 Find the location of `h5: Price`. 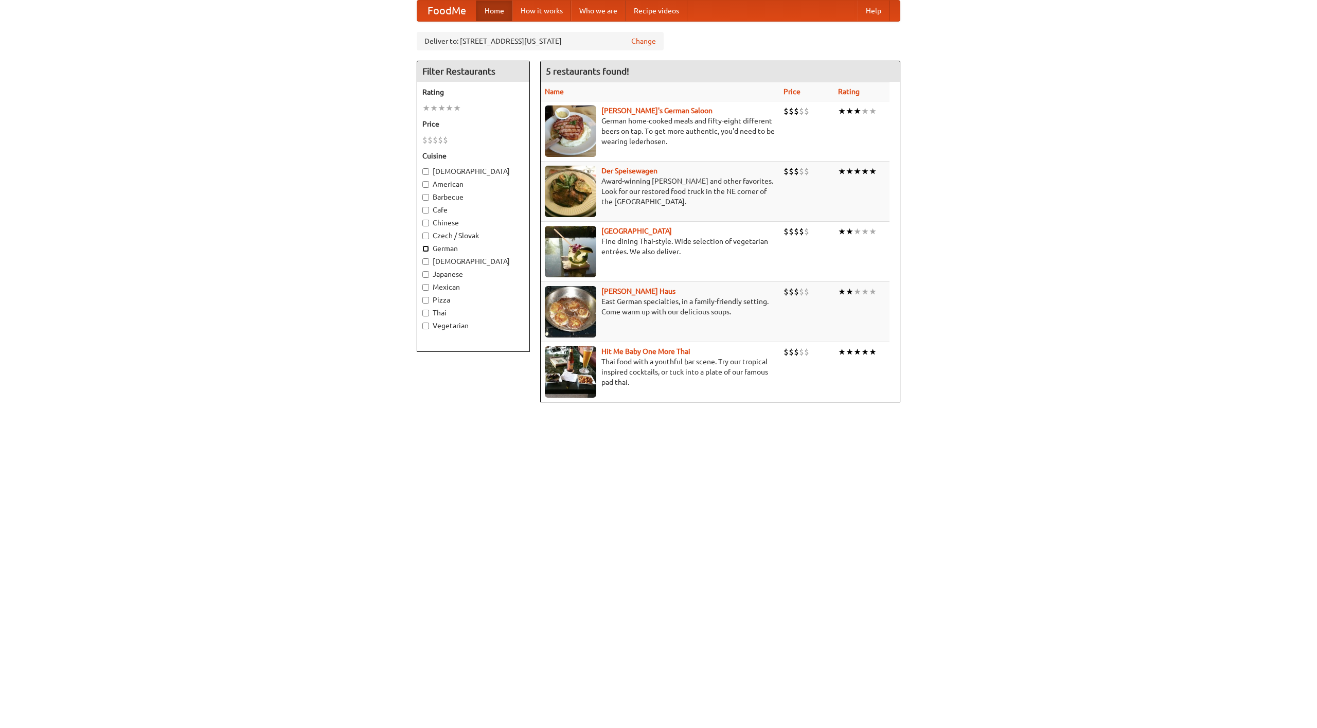

h5: Price is located at coordinates (473, 124).